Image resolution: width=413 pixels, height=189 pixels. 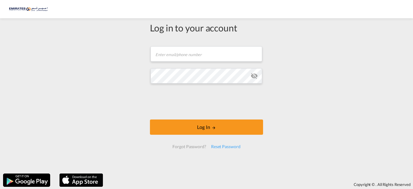 I want to click on input: Enter email/phone number, so click(x=206, y=54).